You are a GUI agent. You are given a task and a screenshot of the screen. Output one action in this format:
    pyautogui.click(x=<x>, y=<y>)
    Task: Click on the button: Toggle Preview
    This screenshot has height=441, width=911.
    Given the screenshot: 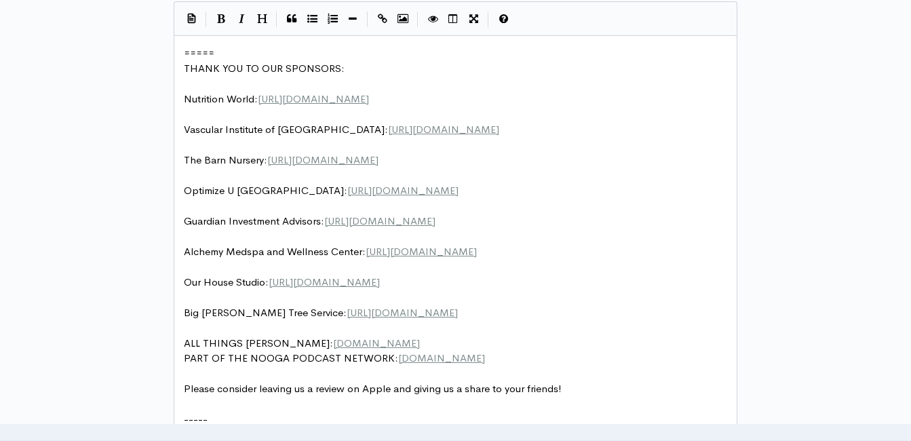 What is the action you would take?
    pyautogui.click(x=433, y=19)
    